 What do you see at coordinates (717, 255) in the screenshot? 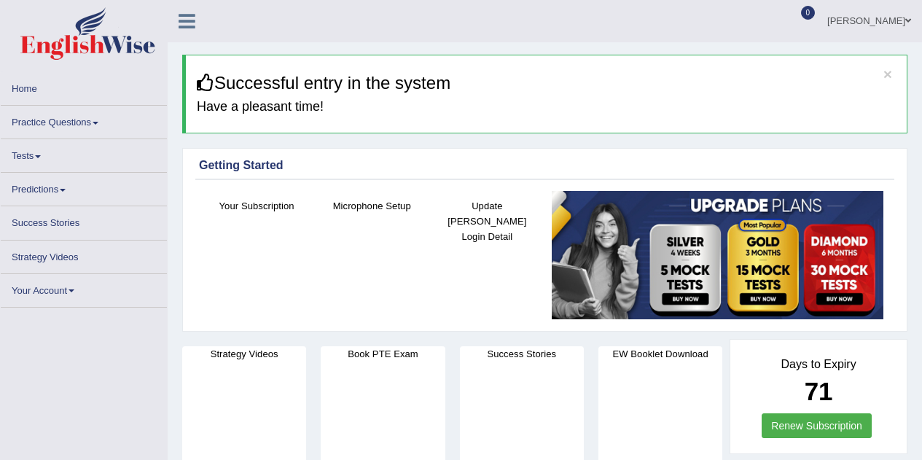
I see `img: small5.jpg` at bounding box center [717, 255].